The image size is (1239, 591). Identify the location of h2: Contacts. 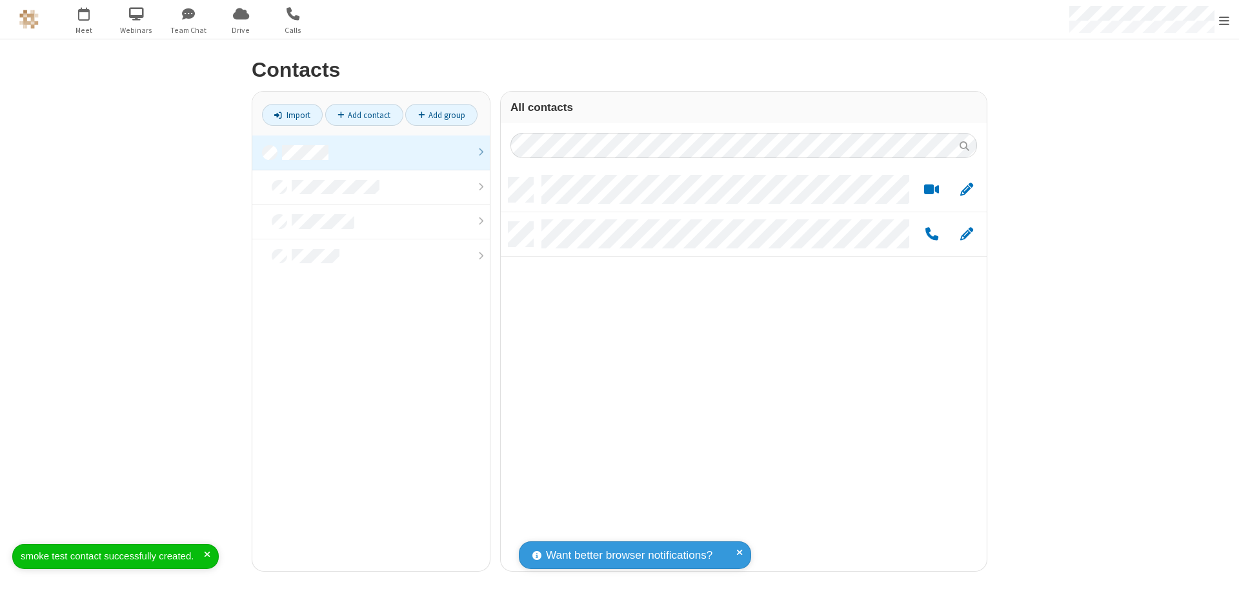
(619, 70).